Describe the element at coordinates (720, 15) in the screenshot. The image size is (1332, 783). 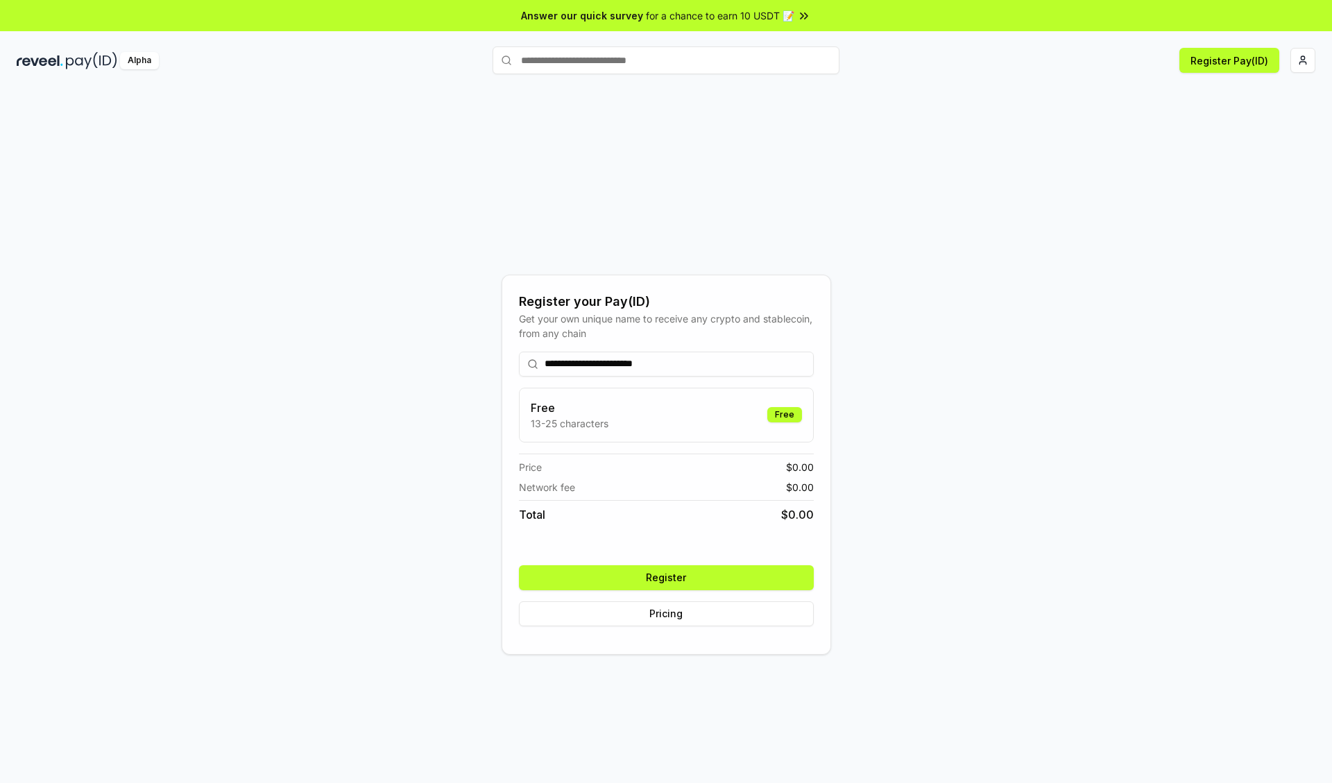
I see `span: for a chance to earn 10 USDT 📝` at that location.